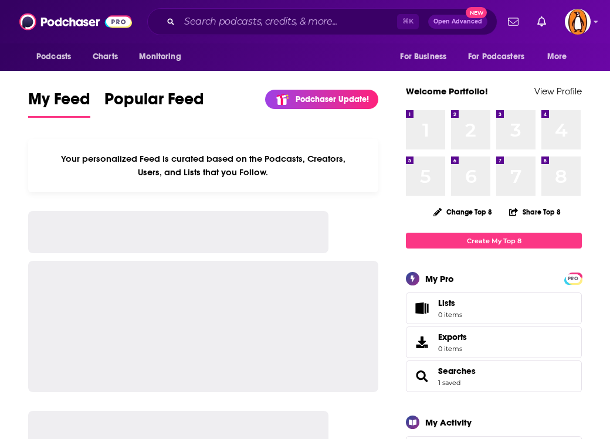 This screenshot has height=439, width=610. Describe the element at coordinates (76, 22) in the screenshot. I see `a: Podchaser - Follow, Share and Rate Podcasts` at that location.